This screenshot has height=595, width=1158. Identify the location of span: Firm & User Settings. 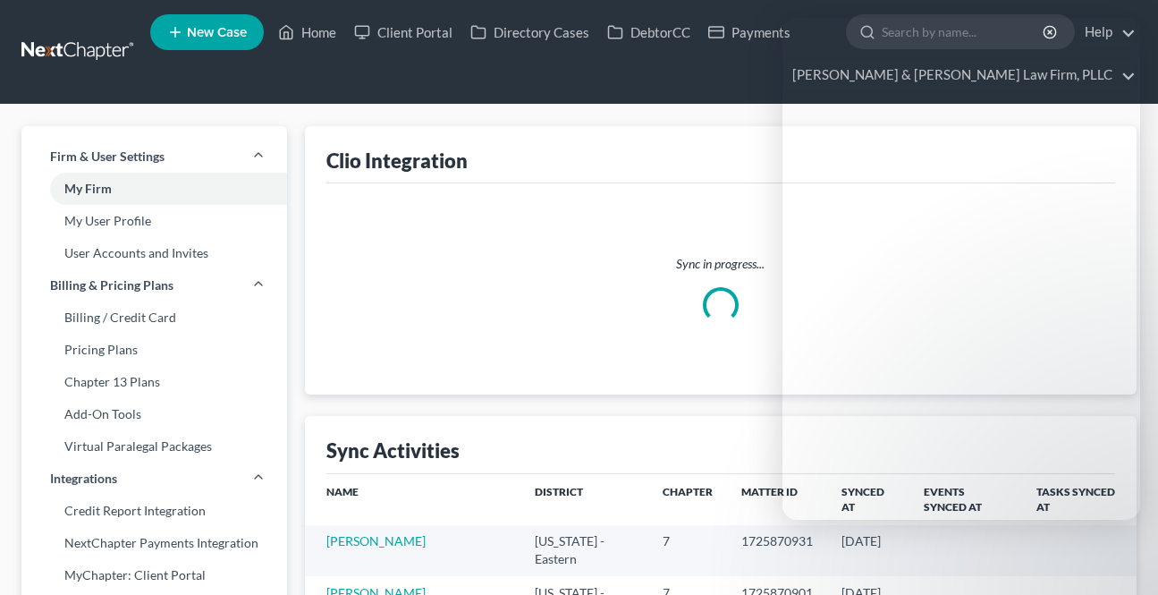
(107, 157).